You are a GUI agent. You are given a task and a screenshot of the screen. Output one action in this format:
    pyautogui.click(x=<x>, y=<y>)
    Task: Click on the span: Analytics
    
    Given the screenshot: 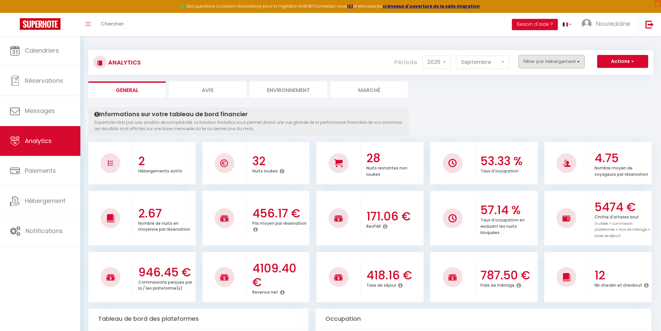 What is the action you would take?
    pyautogui.click(x=38, y=140)
    